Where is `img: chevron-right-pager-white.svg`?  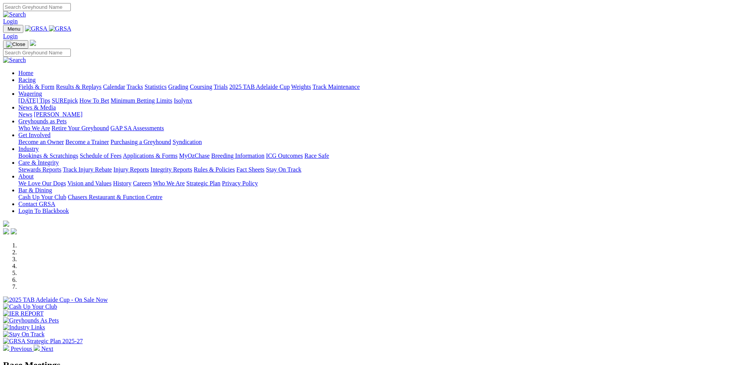 img: chevron-right-pager-white.svg is located at coordinates (37, 348).